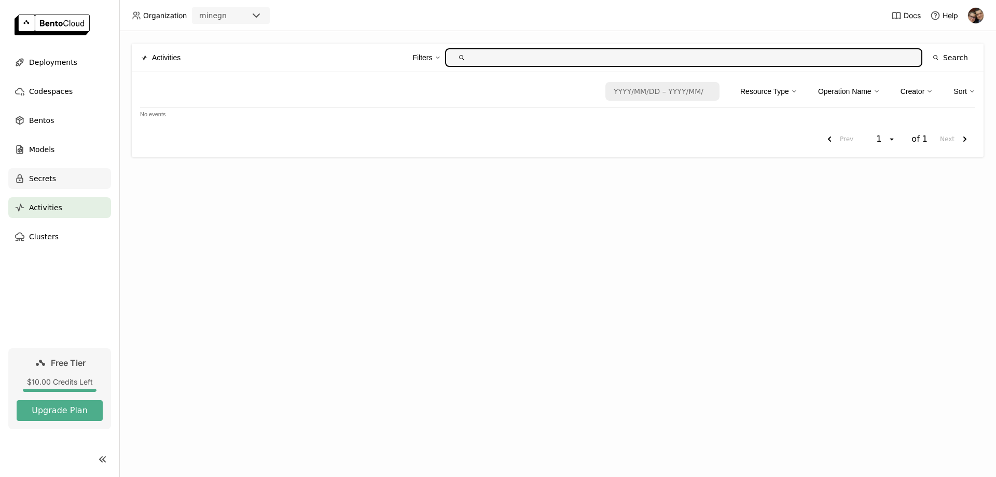 The width and height of the screenshot is (996, 477). I want to click on div: $10.00 Credits Left, so click(60, 382).